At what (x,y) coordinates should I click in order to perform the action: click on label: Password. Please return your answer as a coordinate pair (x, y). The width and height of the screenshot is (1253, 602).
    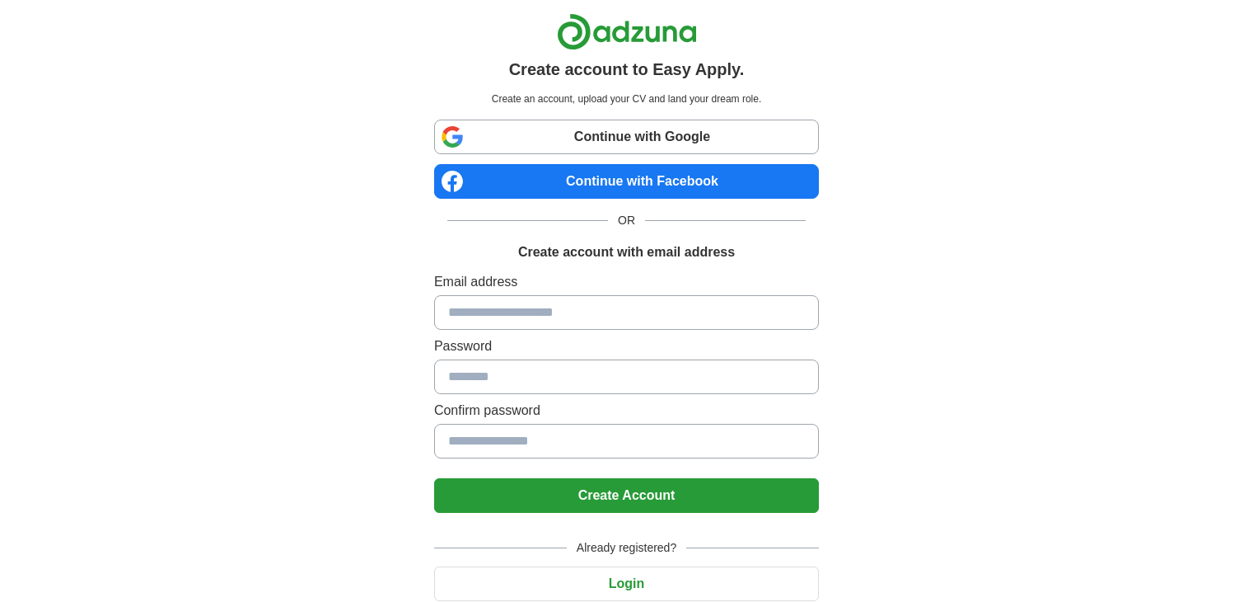
    Looking at the image, I should click on (626, 346).